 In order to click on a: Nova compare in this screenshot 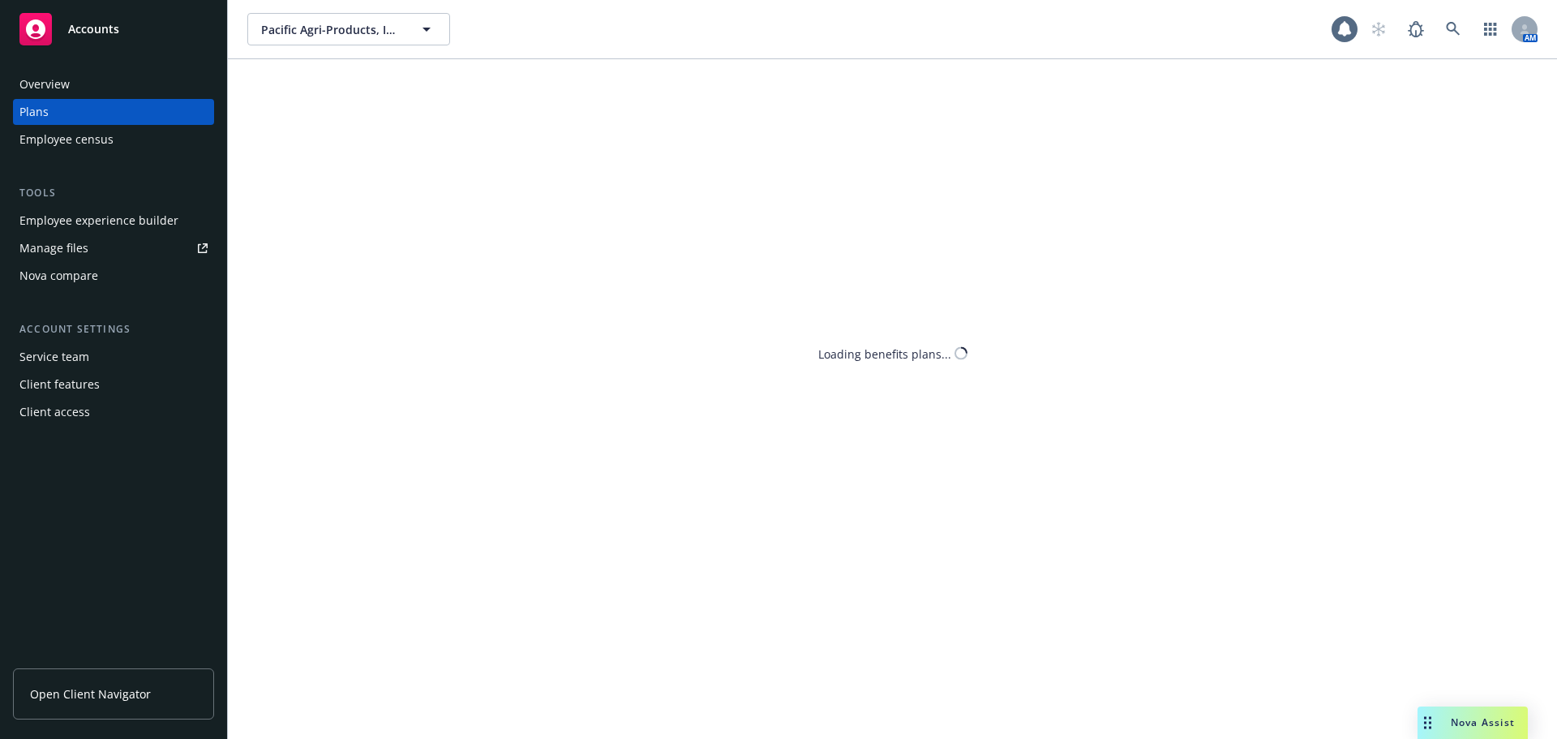, I will do `click(114, 276)`.